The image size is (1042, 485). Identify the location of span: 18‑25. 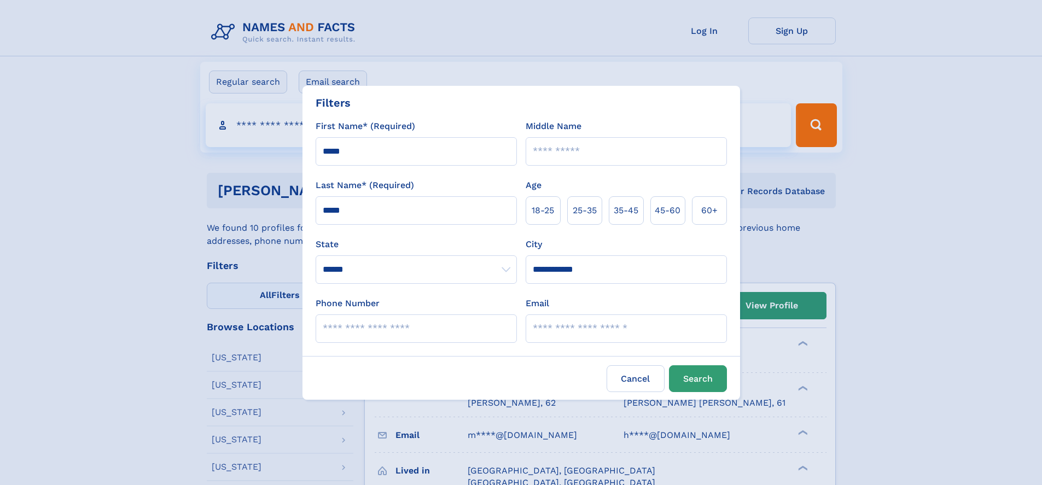
(543, 211).